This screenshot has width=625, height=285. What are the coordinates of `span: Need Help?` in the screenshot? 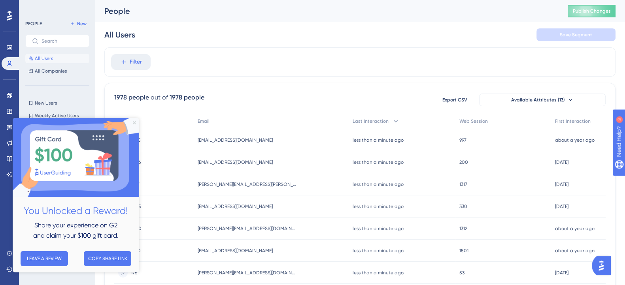 It's located at (34, 7).